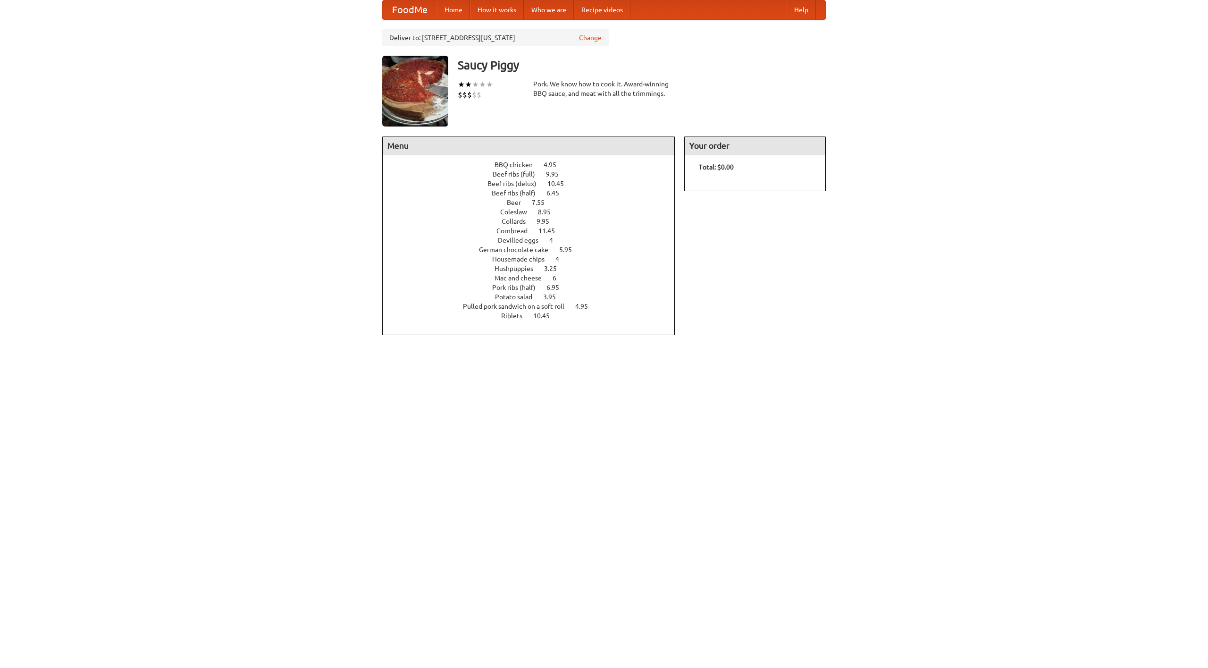 The image size is (1208, 668). Describe the element at coordinates (518, 221) in the screenshot. I see `span: Collards` at that location.